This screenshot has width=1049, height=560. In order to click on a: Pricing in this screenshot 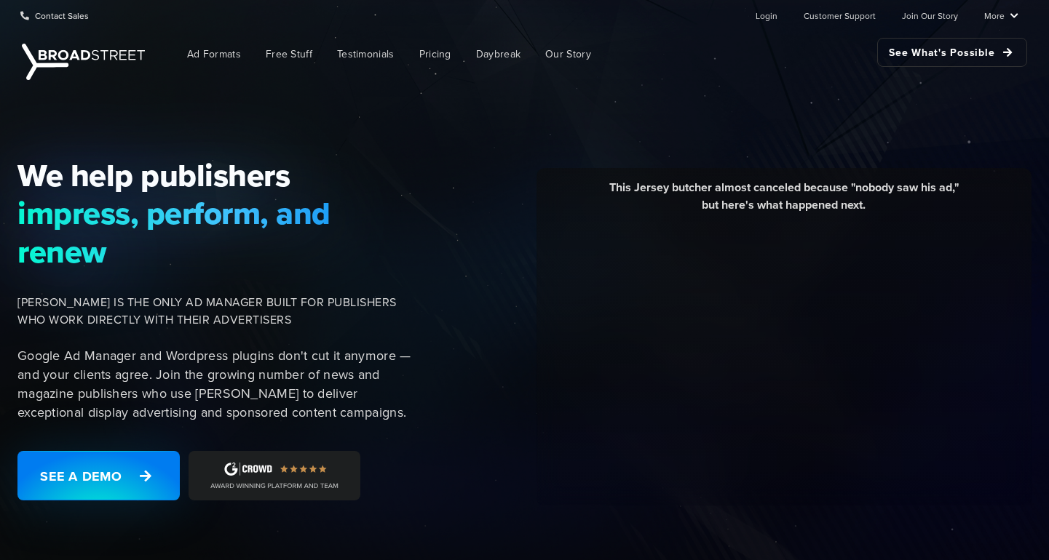, I will do `click(435, 54)`.